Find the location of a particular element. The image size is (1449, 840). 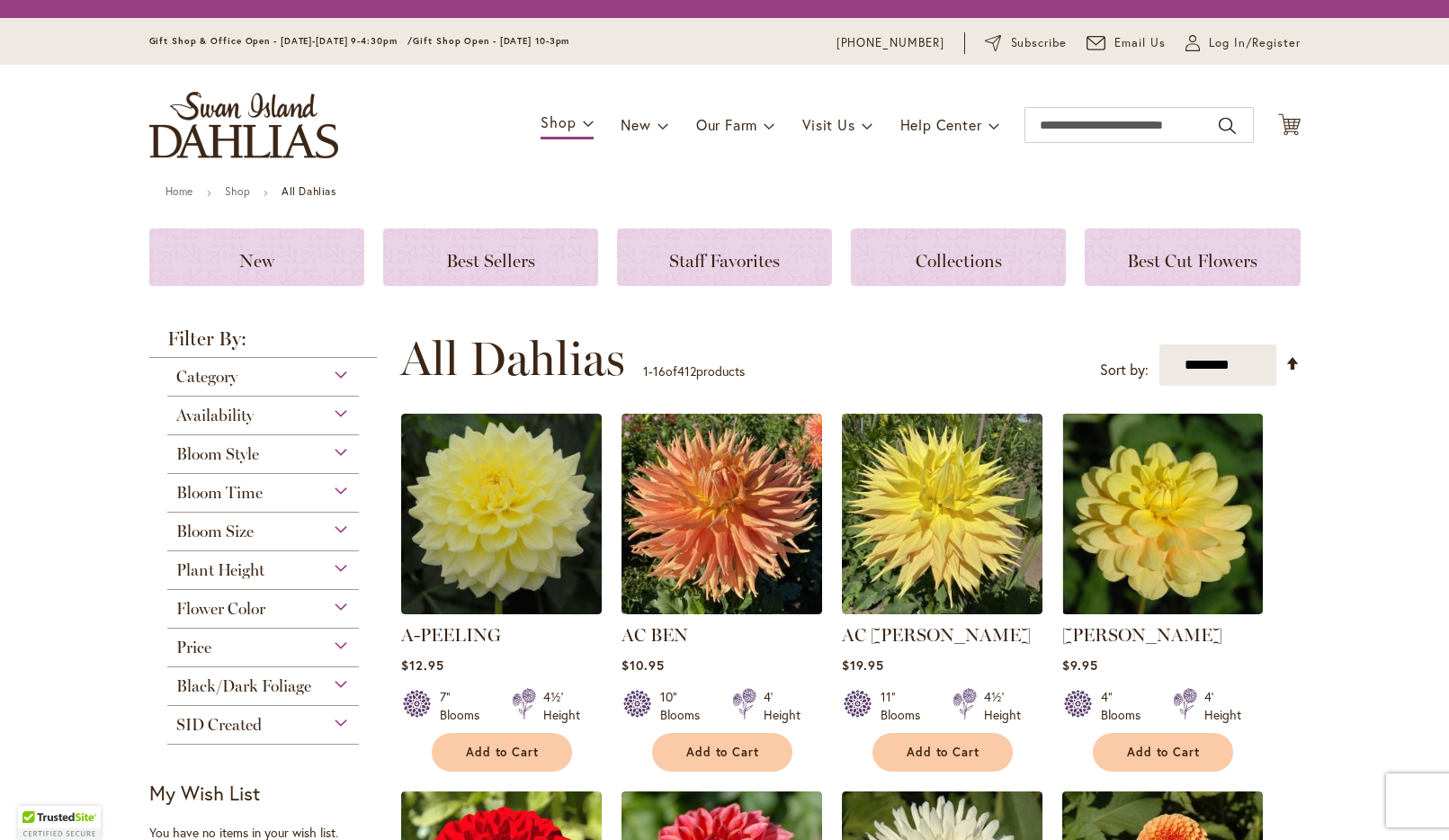

span: Flower Color is located at coordinates (220, 608).